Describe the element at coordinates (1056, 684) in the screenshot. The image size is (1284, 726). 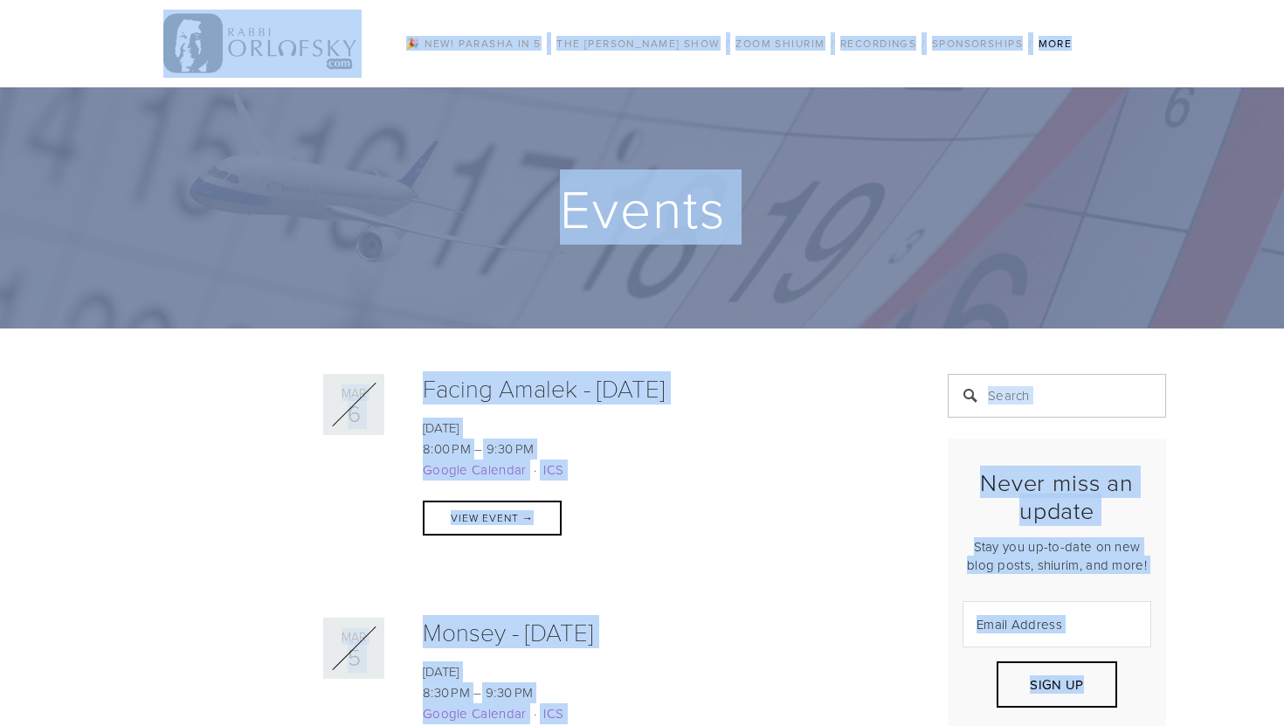
I see `span: Sign Up` at that location.